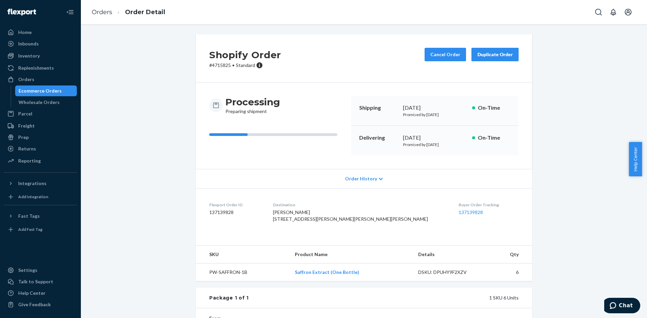 The width and height of the screenshot is (647, 318). What do you see at coordinates (40, 32) in the screenshot?
I see `a: Home` at bounding box center [40, 32].